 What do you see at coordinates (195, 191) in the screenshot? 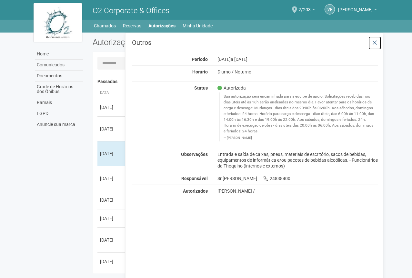
I see `strong: Autorizados` at bounding box center [195, 191].